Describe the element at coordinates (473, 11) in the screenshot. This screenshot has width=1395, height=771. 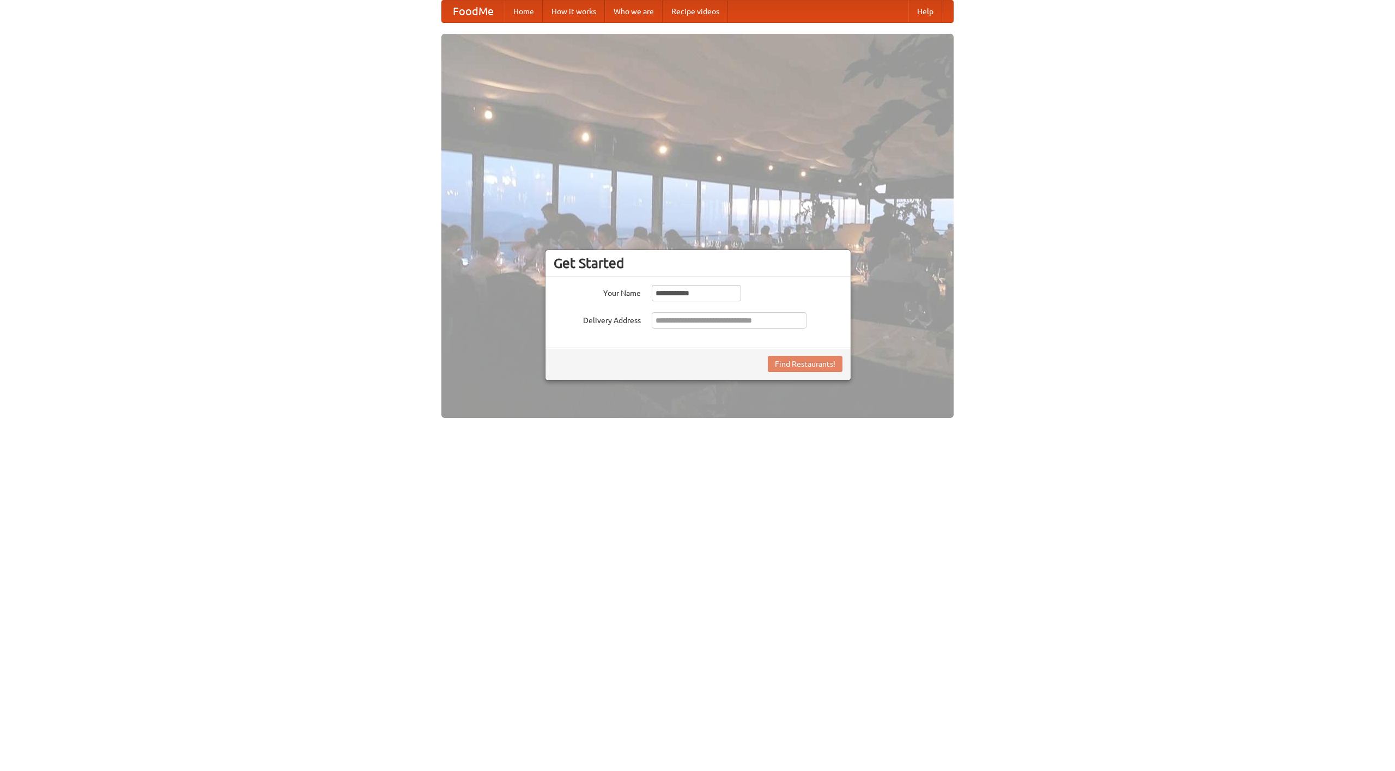
I see `a: FoodMe` at that location.